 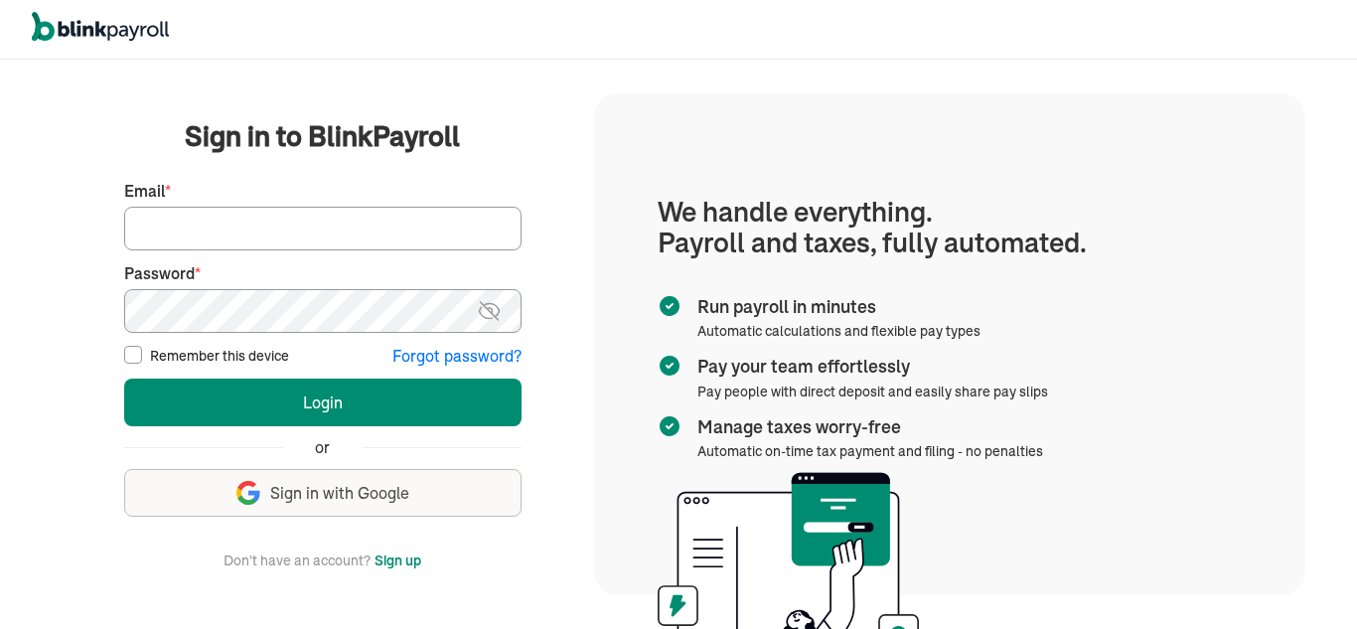 I want to click on span: Sign in to BlinkPayroll, so click(x=322, y=136).